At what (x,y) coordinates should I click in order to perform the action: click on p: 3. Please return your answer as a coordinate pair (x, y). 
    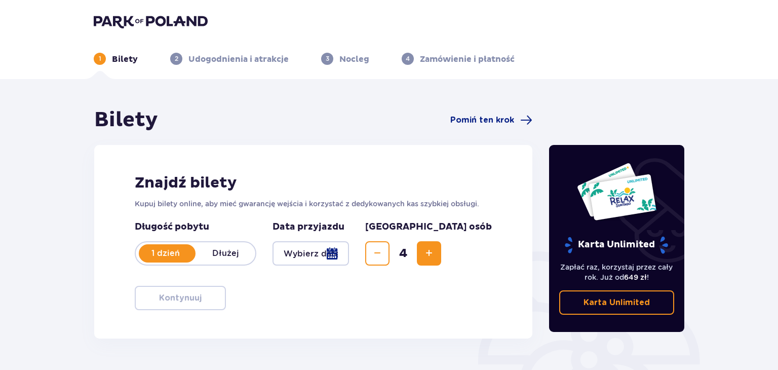
    Looking at the image, I should click on (327, 59).